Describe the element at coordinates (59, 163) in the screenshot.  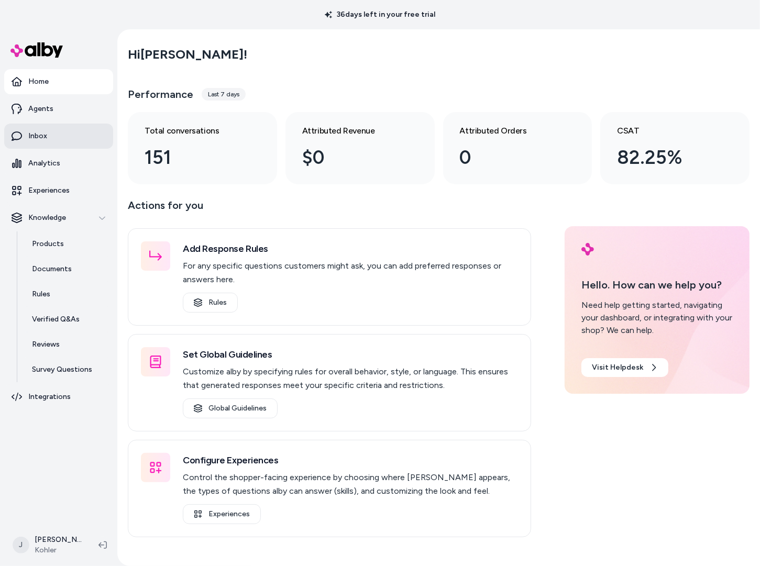
I see `a: Analytics` at that location.